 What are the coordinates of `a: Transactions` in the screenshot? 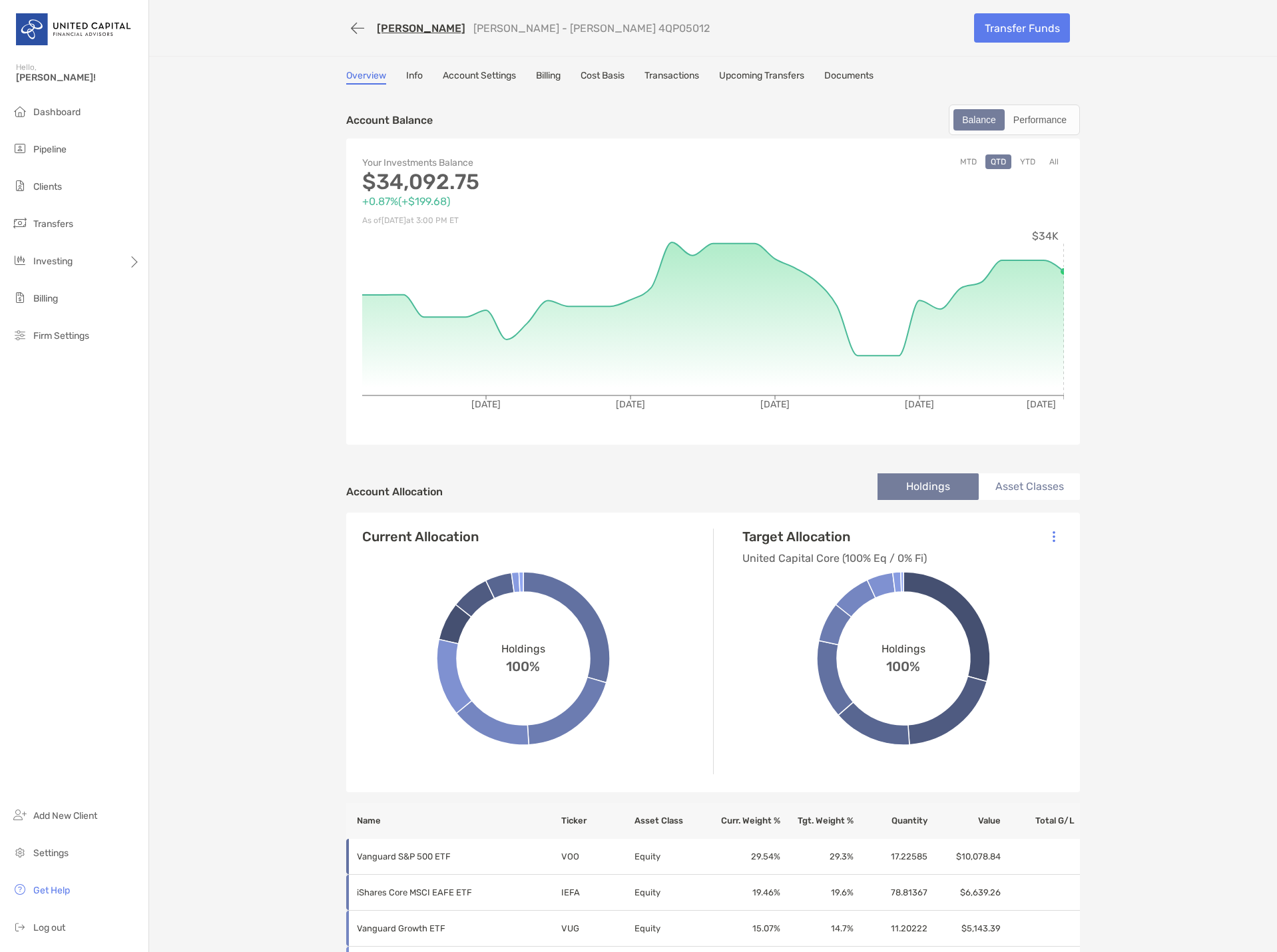 It's located at (672, 77).